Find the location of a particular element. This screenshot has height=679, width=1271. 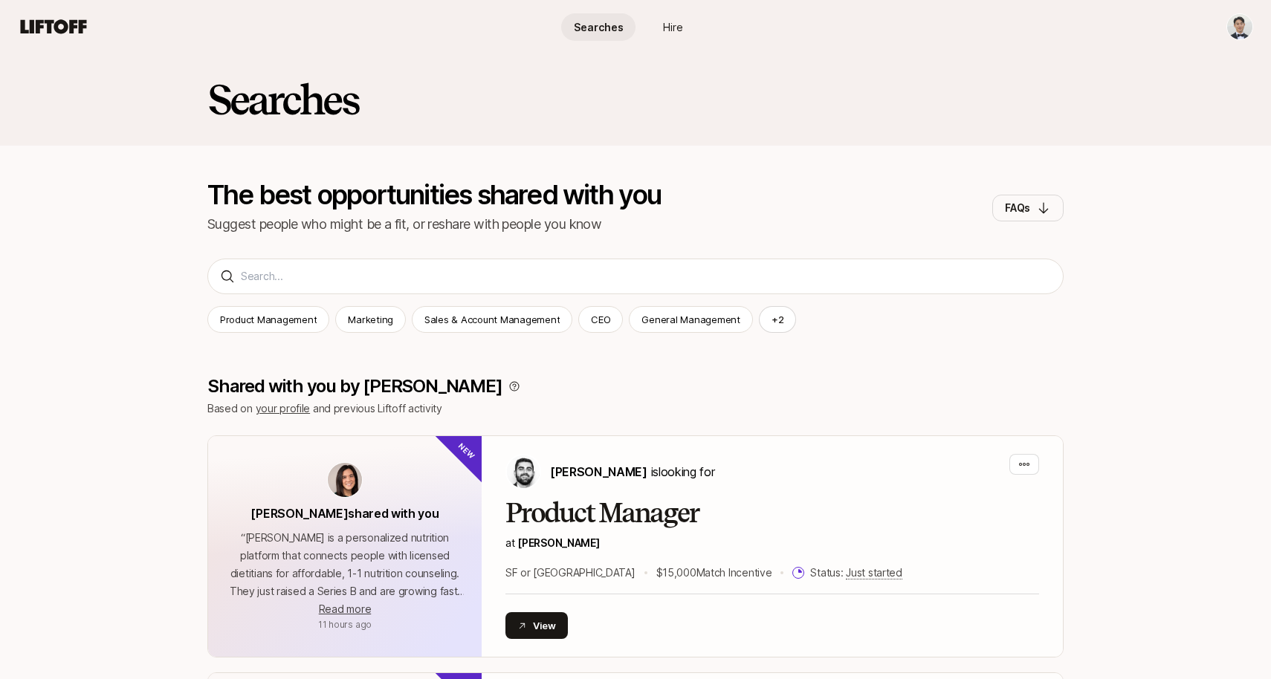

div: CEO is located at coordinates (600, 320).